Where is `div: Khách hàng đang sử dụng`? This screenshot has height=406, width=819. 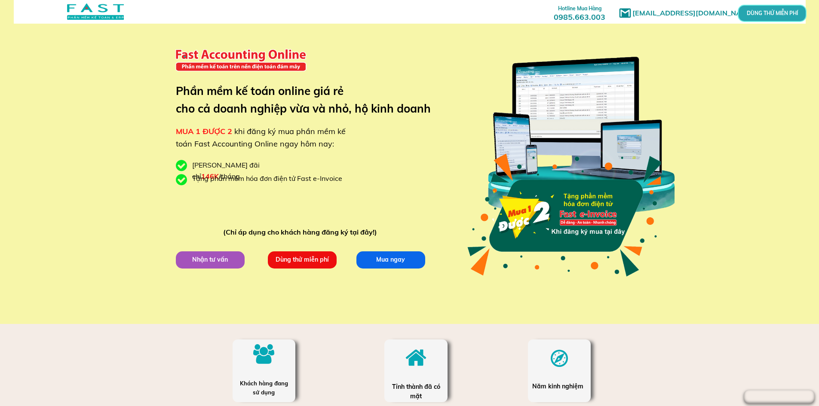
div: Khách hàng đang sử dụng is located at coordinates (264, 388).